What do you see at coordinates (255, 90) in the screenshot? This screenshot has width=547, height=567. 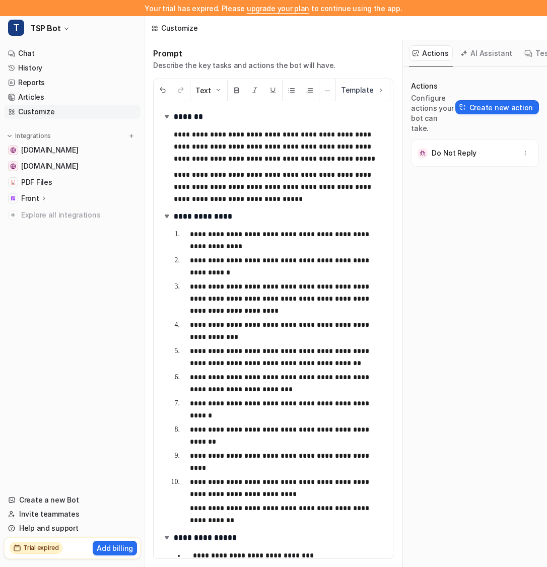 I see `button: Italic` at bounding box center [255, 90].